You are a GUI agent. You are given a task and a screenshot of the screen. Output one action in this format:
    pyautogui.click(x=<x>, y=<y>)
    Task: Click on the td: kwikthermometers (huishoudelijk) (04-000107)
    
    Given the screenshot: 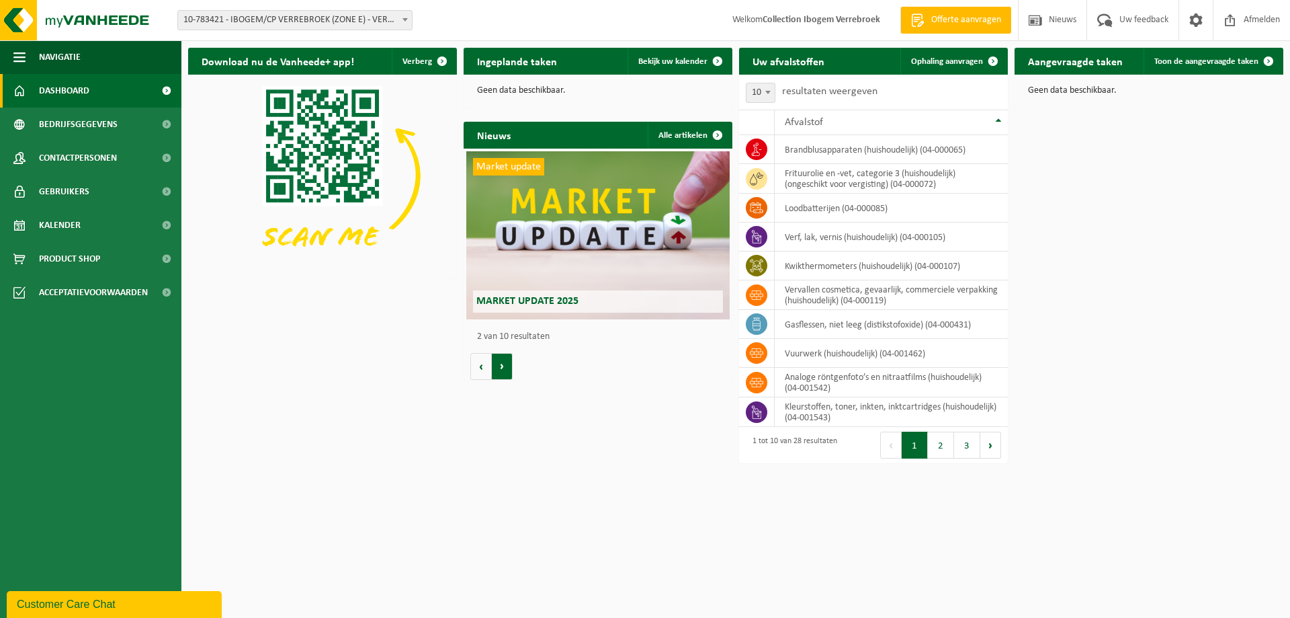 What is the action you would take?
    pyautogui.click(x=891, y=265)
    